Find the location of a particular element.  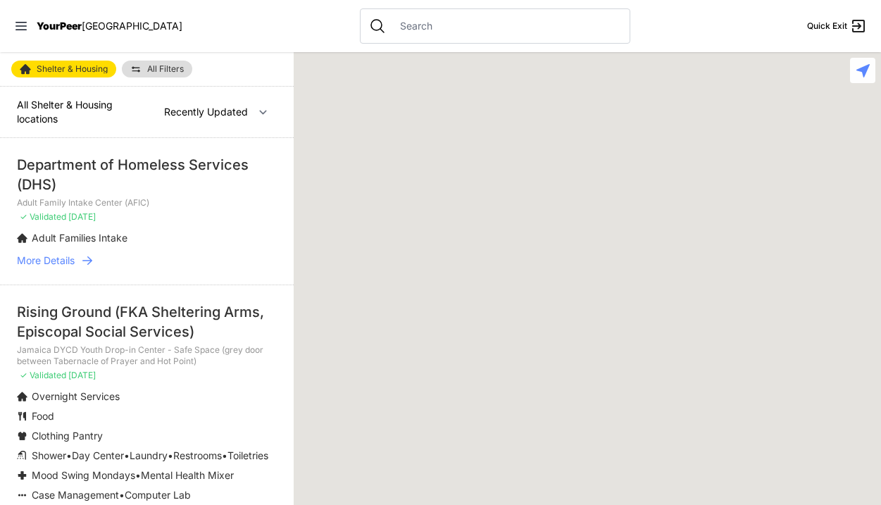

span: Food is located at coordinates (43, 416).